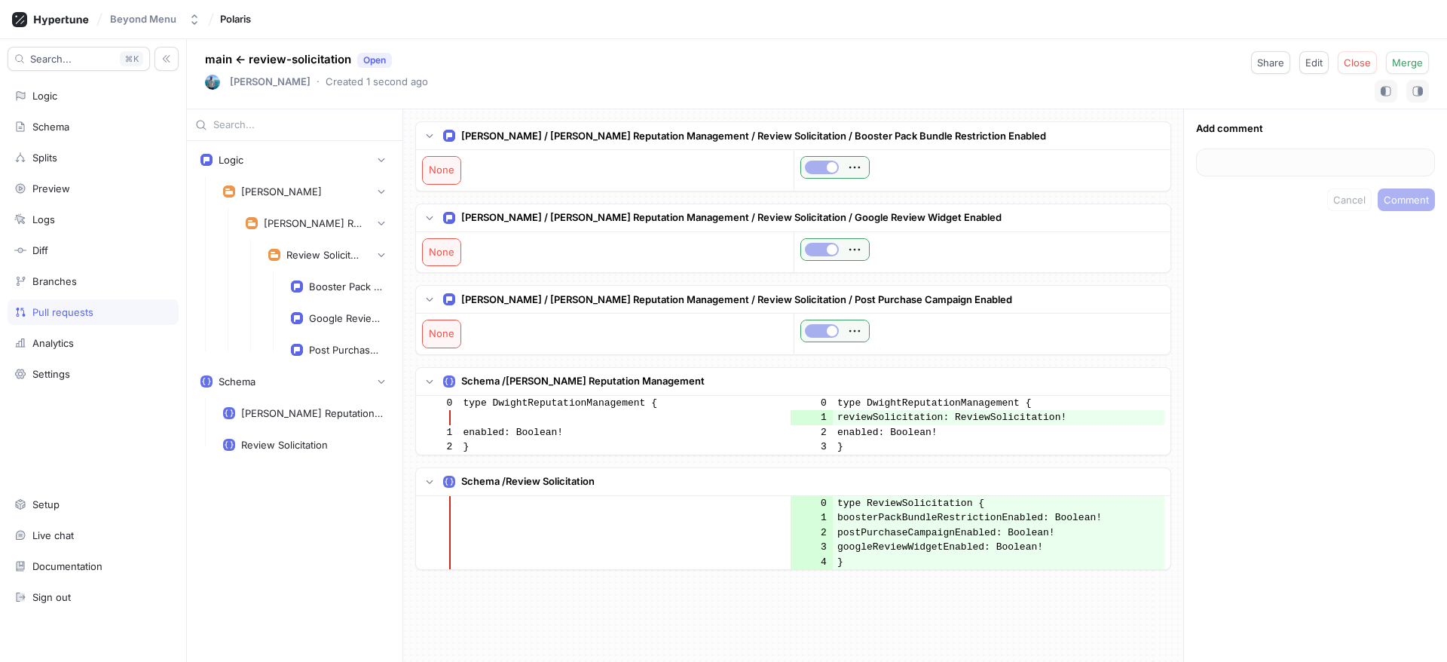  What do you see at coordinates (235, 19) in the screenshot?
I see `span: Polaris` at bounding box center [235, 19].